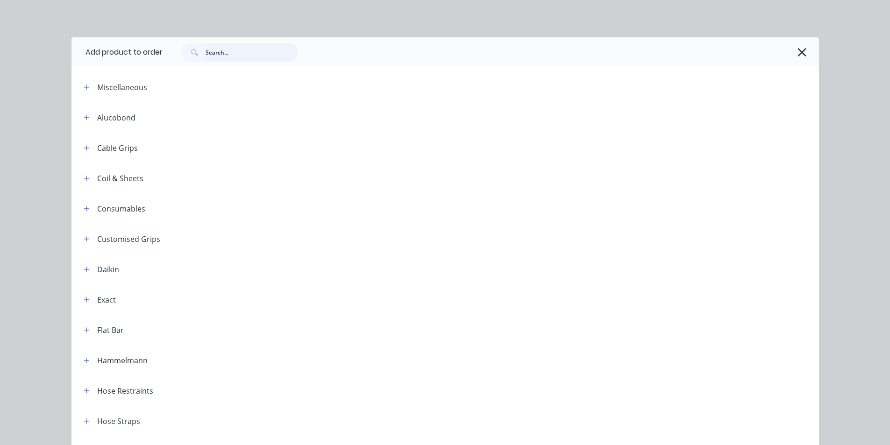  What do you see at coordinates (125, 391) in the screenshot?
I see `div: Hose Restraints` at bounding box center [125, 391].